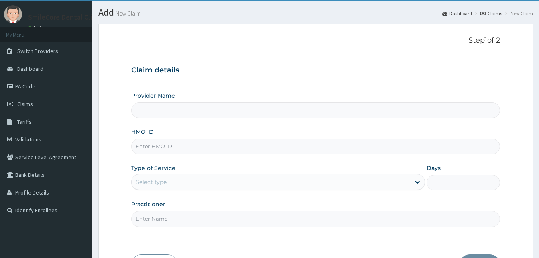 The height and width of the screenshot is (258, 539). What do you see at coordinates (315, 146) in the screenshot?
I see `input: Enter HMO ID` at bounding box center [315, 146].